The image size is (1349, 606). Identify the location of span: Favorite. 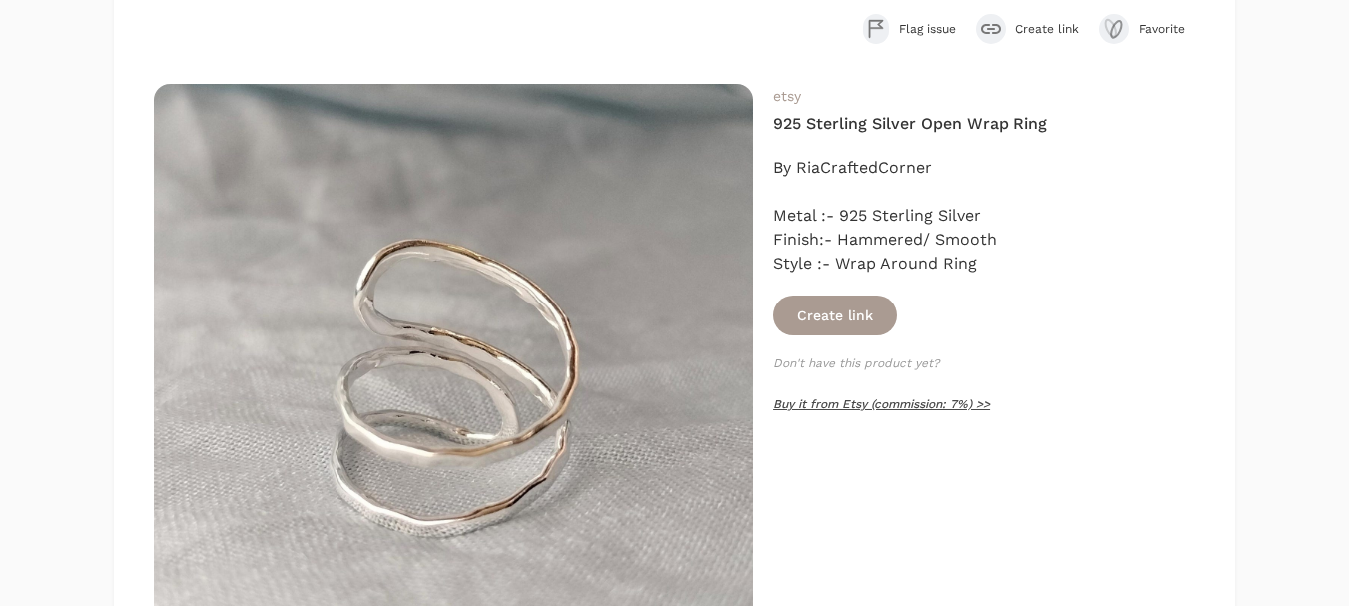
(1168, 29).